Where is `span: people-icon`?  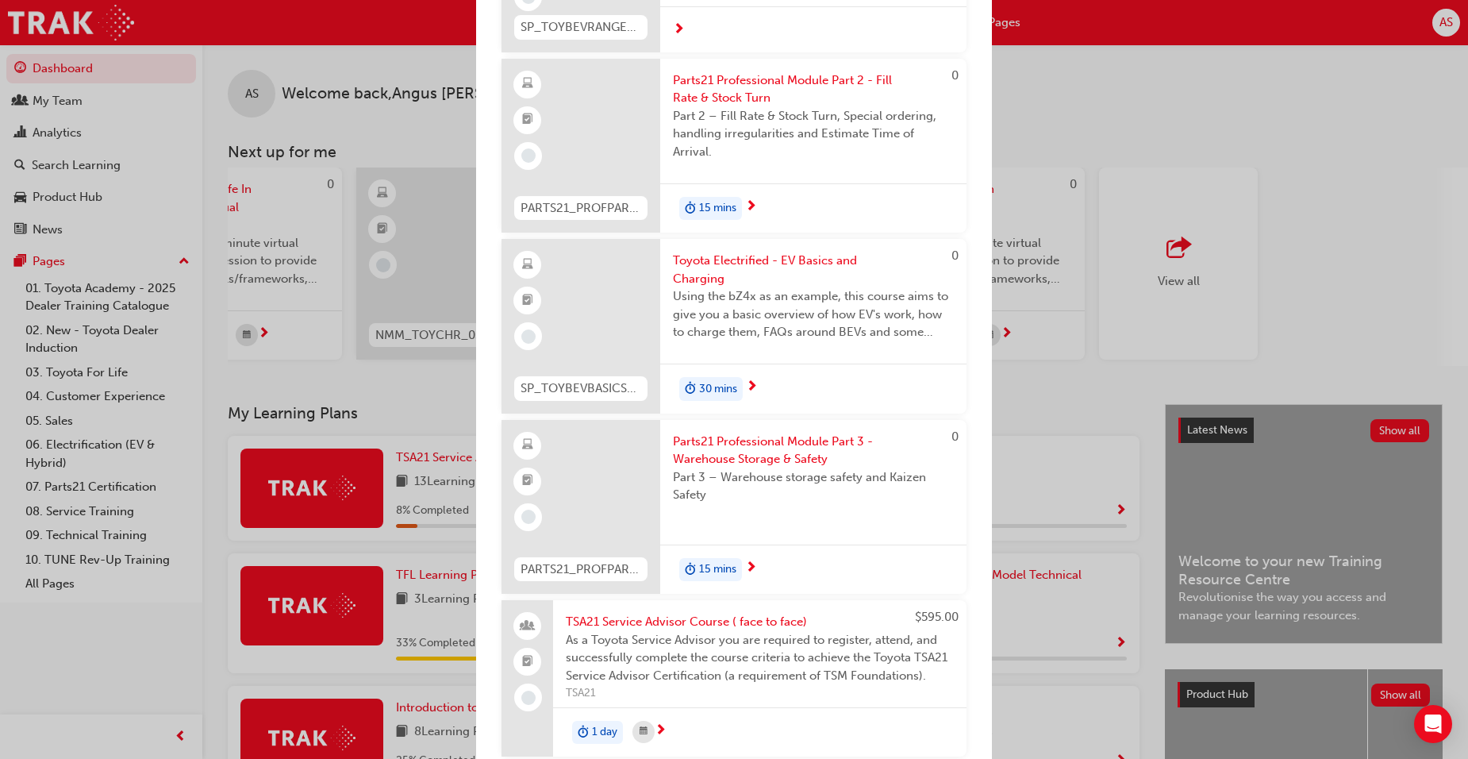 span: people-icon is located at coordinates (528, 626).